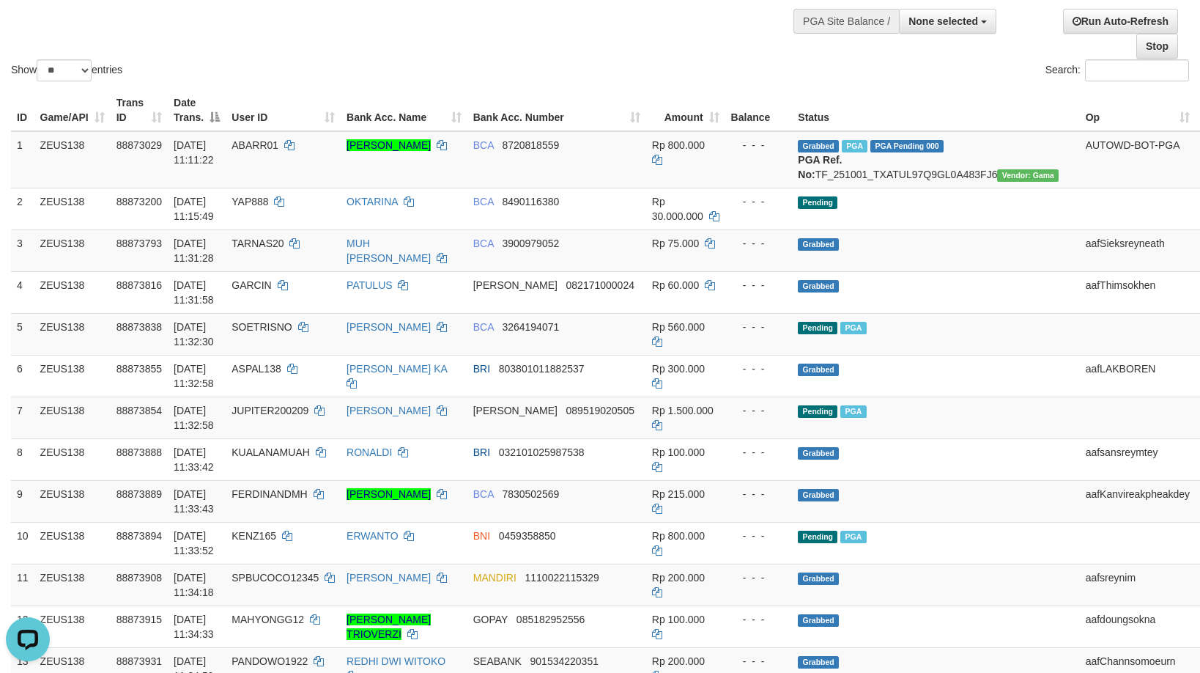 This screenshot has height=673, width=1200. Describe the element at coordinates (818, 327) in the screenshot. I see `span: Pending` at that location.